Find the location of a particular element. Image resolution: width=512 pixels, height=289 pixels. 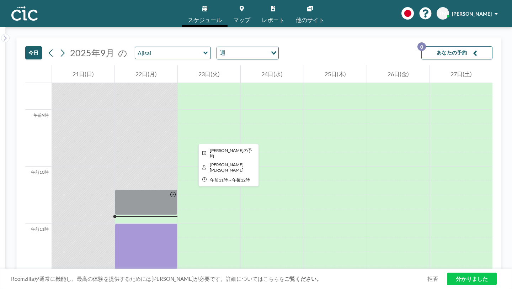

font: 午後12時 is located at coordinates (241, 180).